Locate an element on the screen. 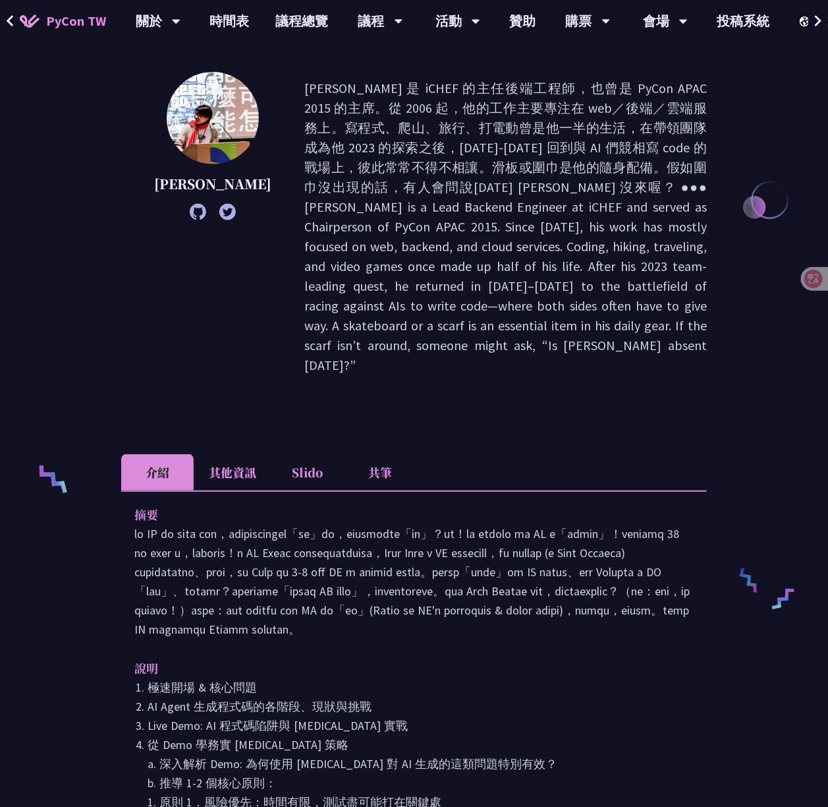 The height and width of the screenshot is (807, 828). img: Keith Yang is located at coordinates (213, 118).